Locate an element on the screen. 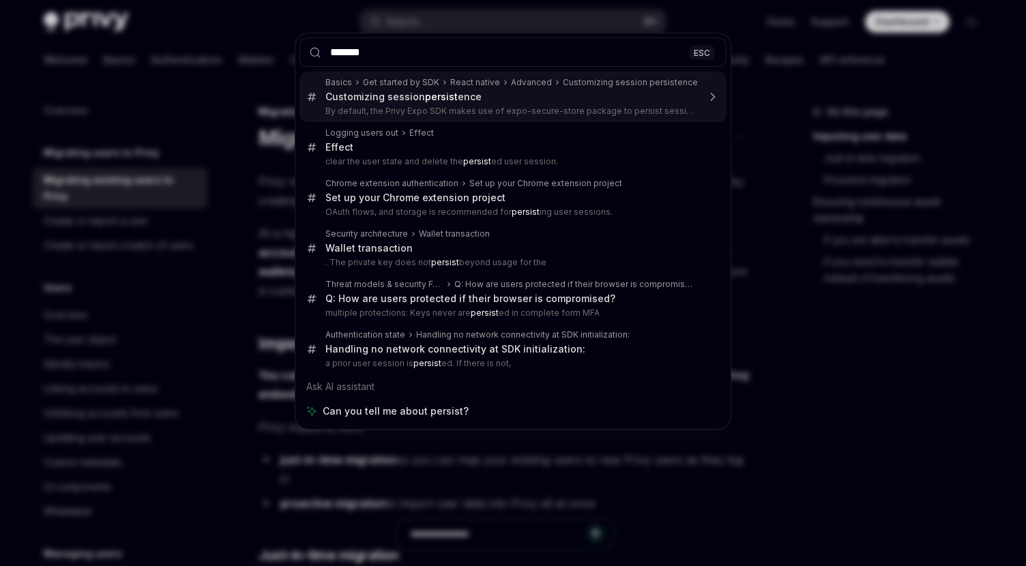 The width and height of the screenshot is (1026, 566). p: multiple protections: Keys never are ed in complete form MFA is located at coordinates (512, 313).